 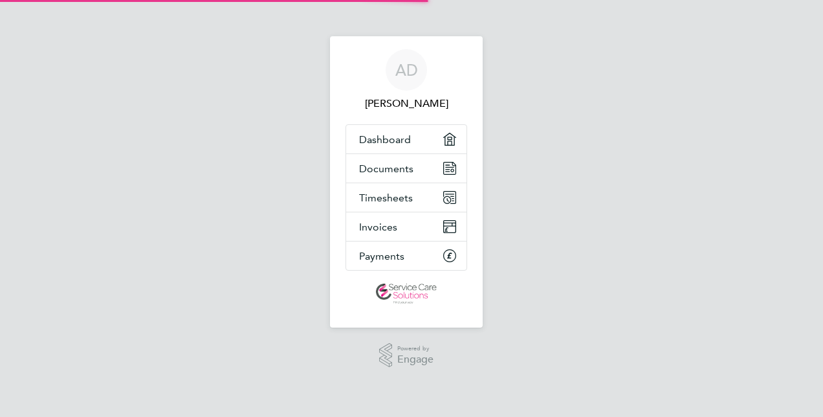 I want to click on span: Dashboard, so click(x=385, y=139).